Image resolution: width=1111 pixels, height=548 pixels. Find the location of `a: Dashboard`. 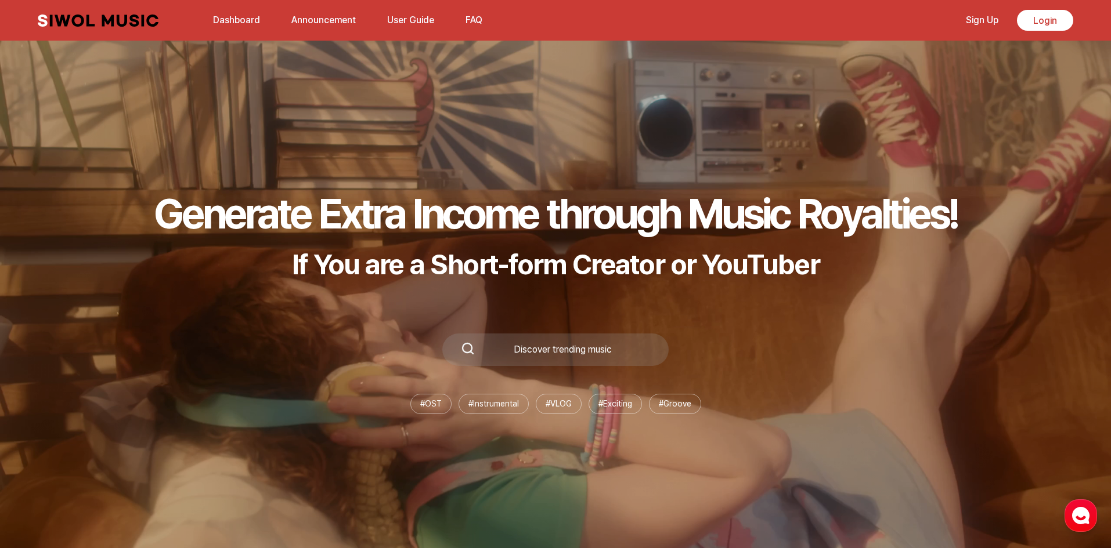

a: Dashboard is located at coordinates (236, 20).